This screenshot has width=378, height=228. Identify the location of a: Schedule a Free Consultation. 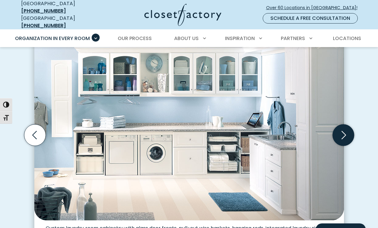
(310, 18).